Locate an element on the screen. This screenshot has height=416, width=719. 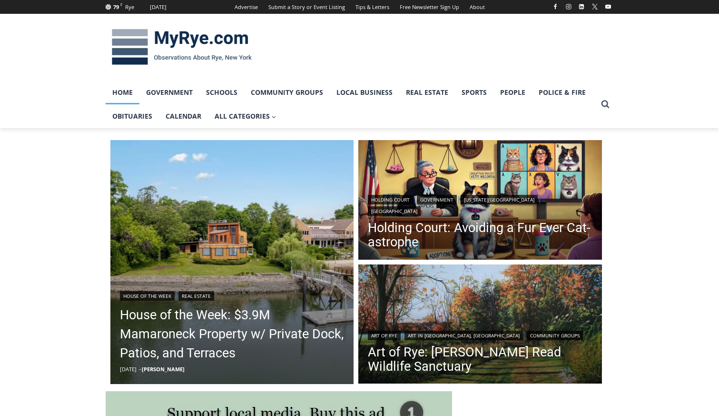
a: YouTube is located at coordinates (608, 7).